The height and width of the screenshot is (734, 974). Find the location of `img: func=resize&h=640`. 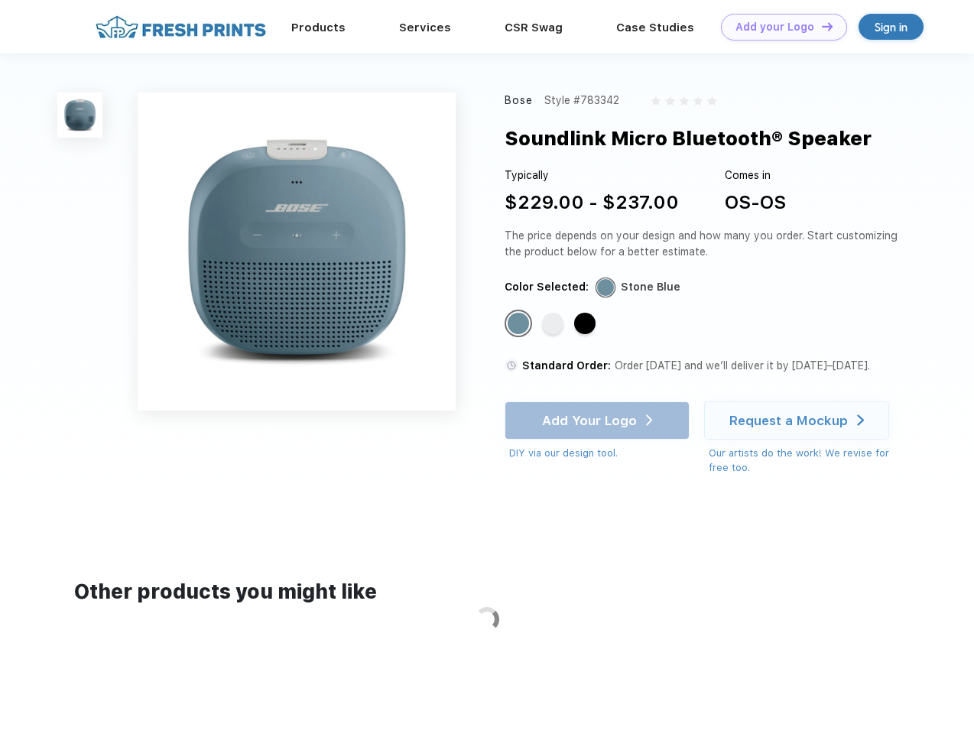

img: func=resize&h=640 is located at coordinates (297, 251).